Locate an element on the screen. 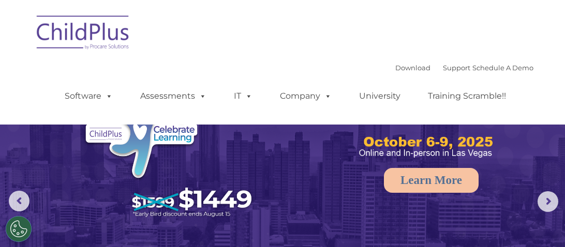  img: ChildPlus by Procare Solutions is located at coordinates (83, 34).